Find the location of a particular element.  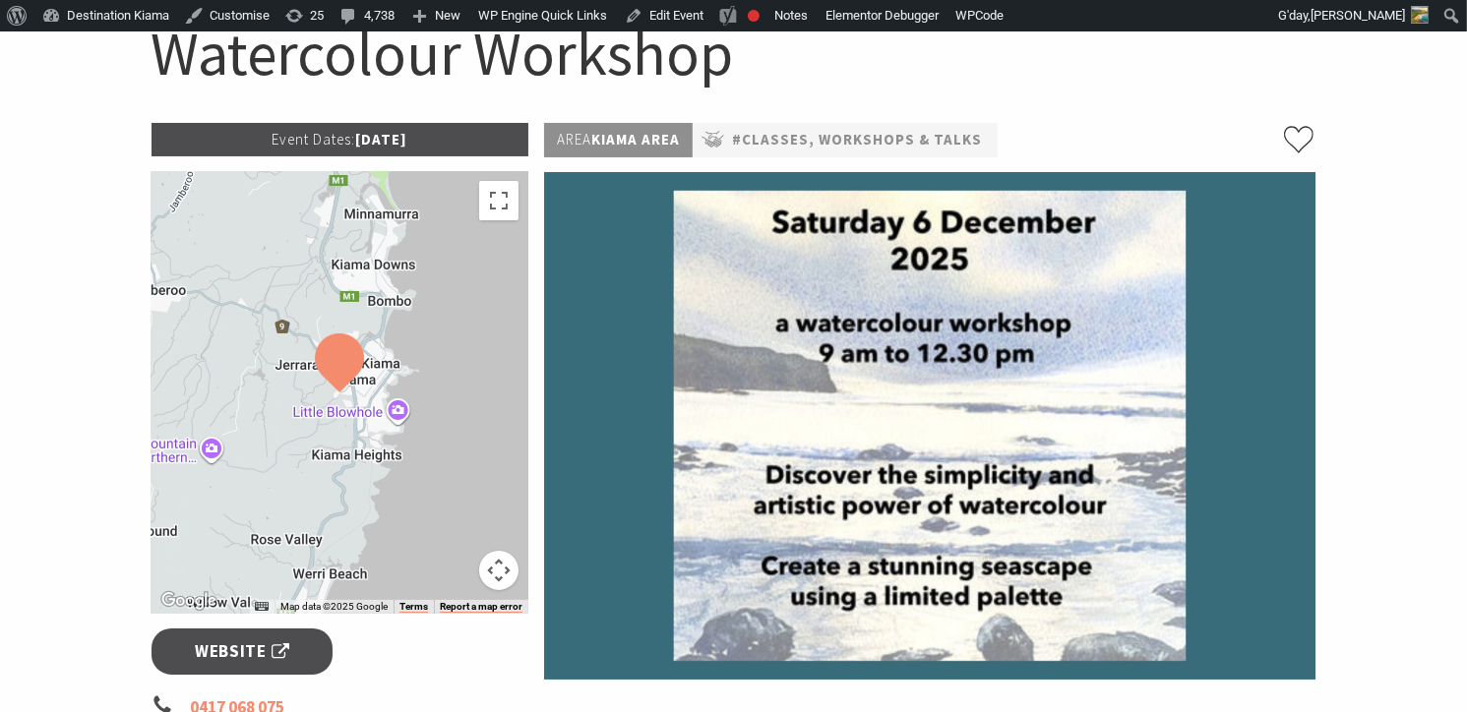

div: Focus keyphrase not set is located at coordinates (753, 16).